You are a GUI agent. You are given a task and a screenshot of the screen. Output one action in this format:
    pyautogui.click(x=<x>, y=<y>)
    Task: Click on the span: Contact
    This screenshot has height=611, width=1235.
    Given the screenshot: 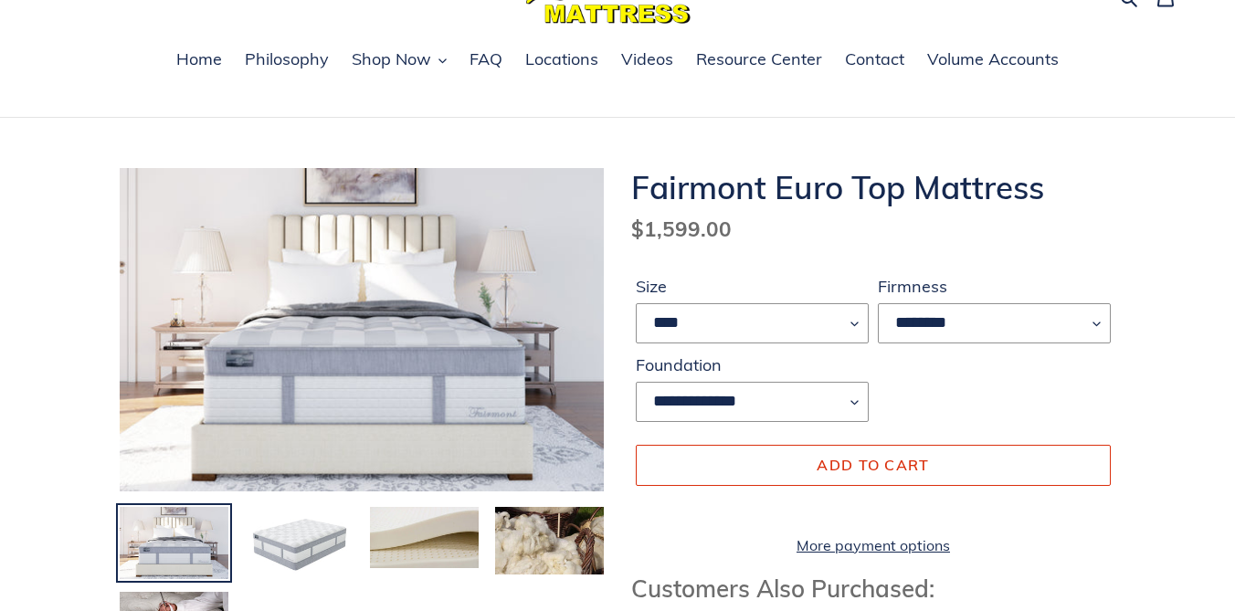 What is the action you would take?
    pyautogui.click(x=874, y=59)
    